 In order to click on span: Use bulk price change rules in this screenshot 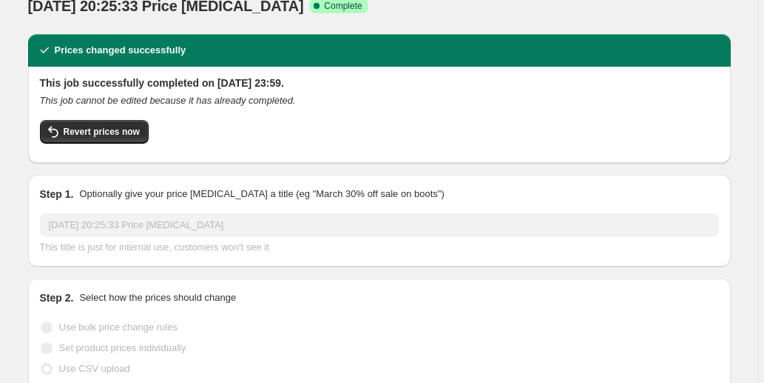, I will do `click(118, 326)`.